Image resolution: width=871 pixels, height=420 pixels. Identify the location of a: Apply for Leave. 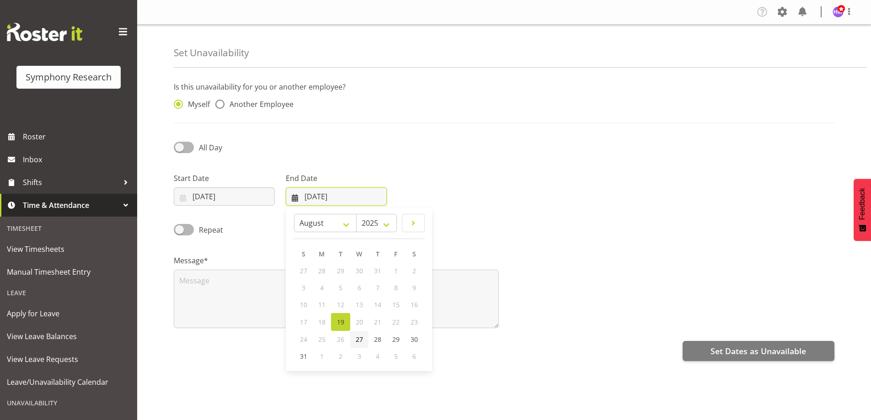
(69, 314).